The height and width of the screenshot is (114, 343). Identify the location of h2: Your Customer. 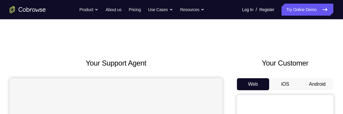
(285, 63).